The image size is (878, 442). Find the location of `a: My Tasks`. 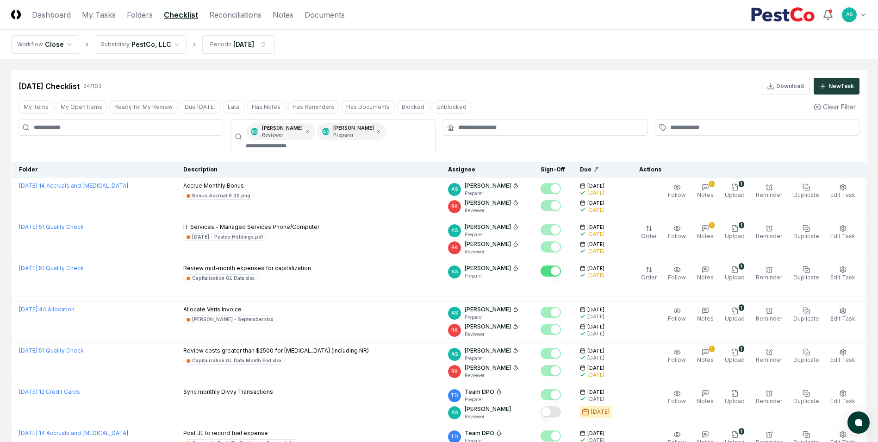

a: My Tasks is located at coordinates (99, 15).